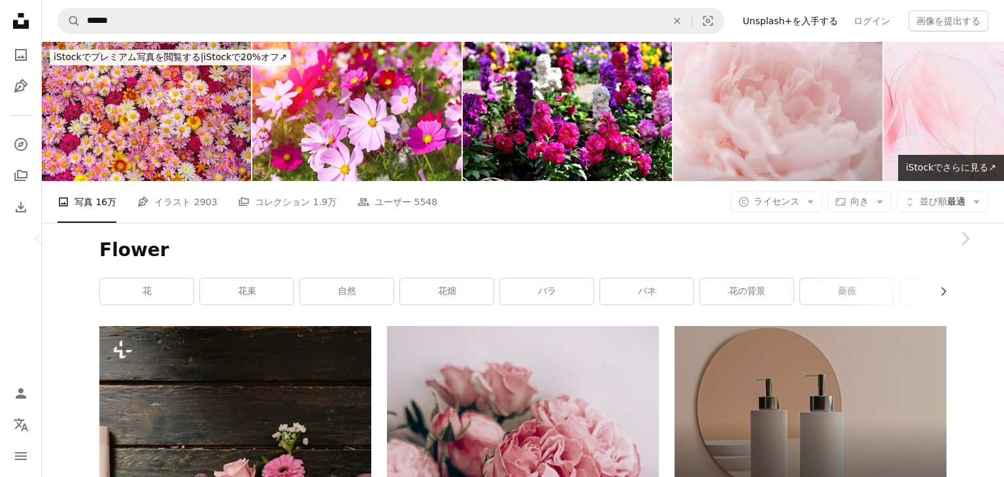  I want to click on h1: Flower, so click(523, 250).